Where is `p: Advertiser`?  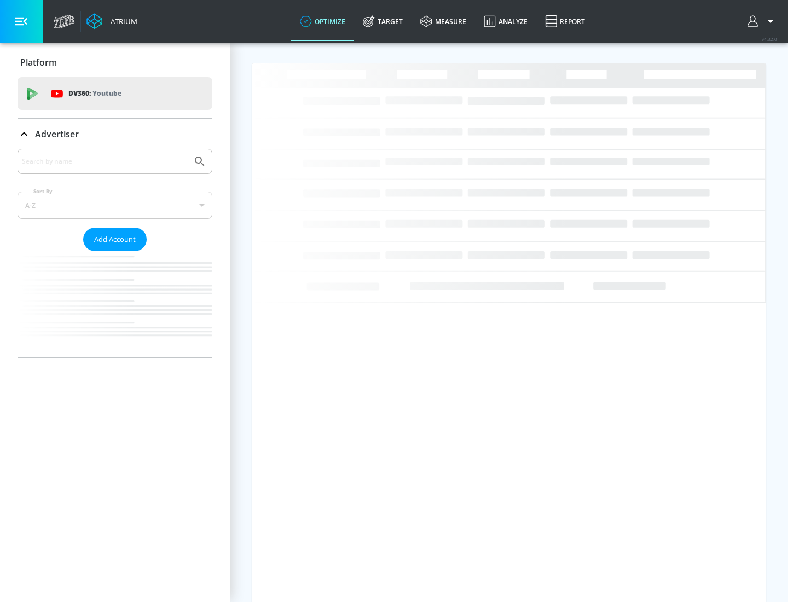
p: Advertiser is located at coordinates (57, 134).